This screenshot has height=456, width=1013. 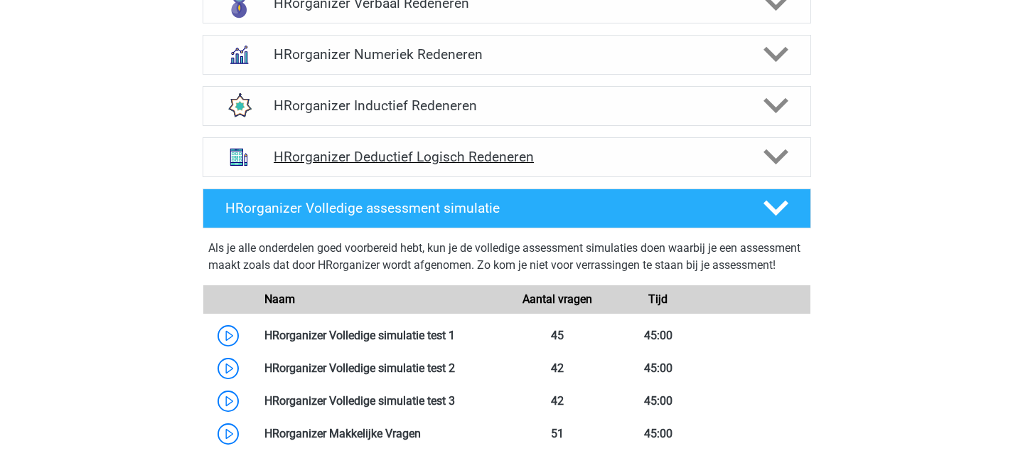 I want to click on div: HRorganizer Volledige simulatie test 2, so click(x=380, y=368).